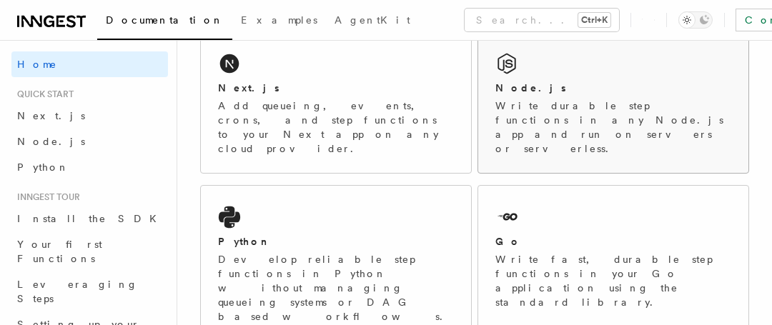 Image resolution: width=772 pixels, height=325 pixels. I want to click on a: Next.js, so click(89, 116).